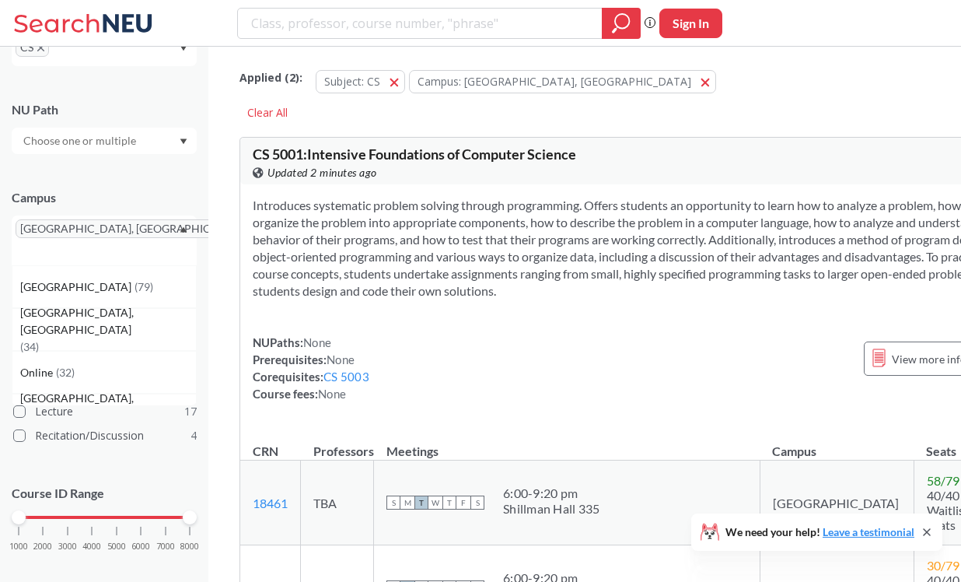 Image resolution: width=961 pixels, height=582 pixels. What do you see at coordinates (38, 372) in the screenshot?
I see `span: Online` at bounding box center [38, 372].